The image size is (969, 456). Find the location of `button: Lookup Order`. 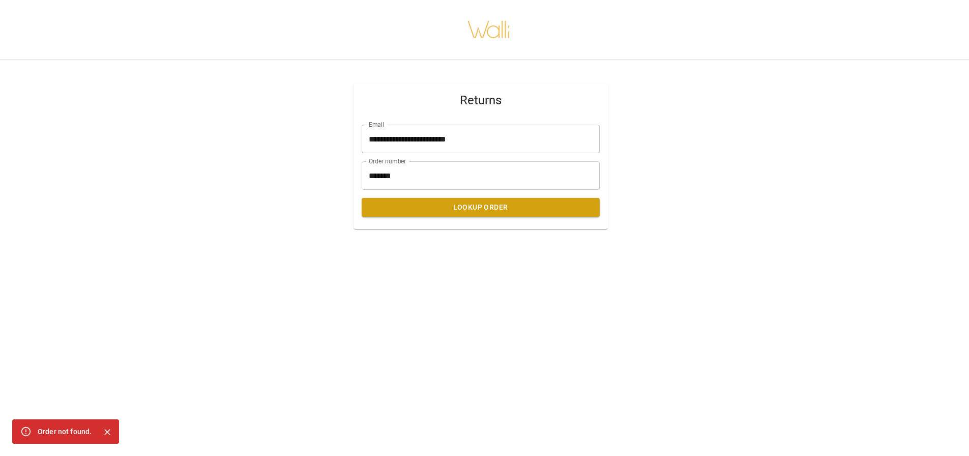

button: Lookup Order is located at coordinates (481, 207).